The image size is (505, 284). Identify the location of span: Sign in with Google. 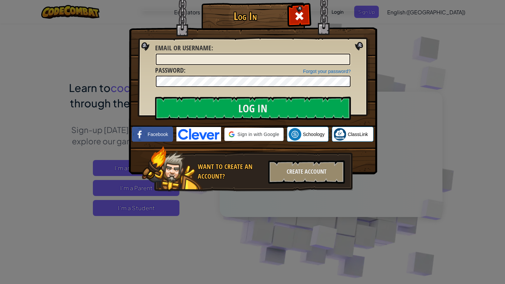
(258, 134).